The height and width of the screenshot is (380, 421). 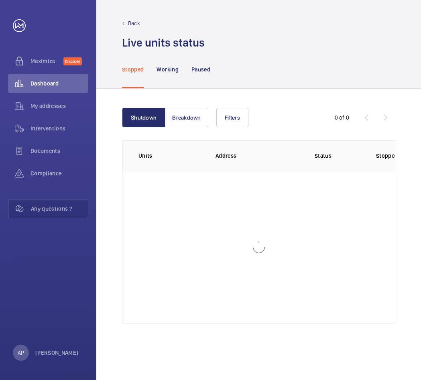 I want to click on p: Back, so click(x=134, y=23).